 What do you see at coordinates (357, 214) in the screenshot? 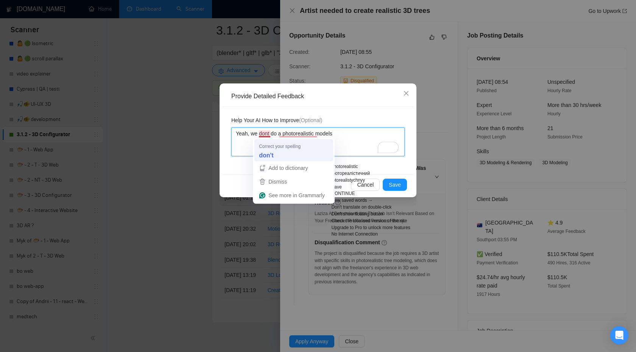
I see `span: You won't see a floating translation button when you select text again.` at bounding box center [357, 214].